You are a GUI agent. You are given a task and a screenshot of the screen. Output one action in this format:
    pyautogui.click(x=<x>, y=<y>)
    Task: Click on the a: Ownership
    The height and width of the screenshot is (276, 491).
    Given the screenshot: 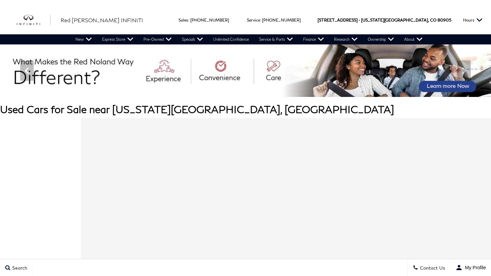 What is the action you would take?
    pyautogui.click(x=381, y=39)
    